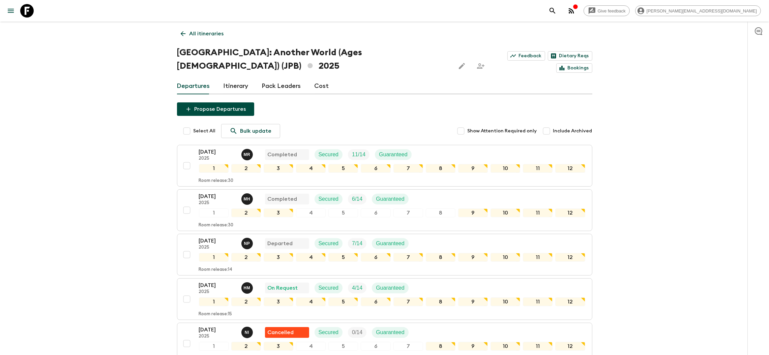  What do you see at coordinates (248, 333) in the screenshot?
I see `button: NI` at bounding box center [248, 333].